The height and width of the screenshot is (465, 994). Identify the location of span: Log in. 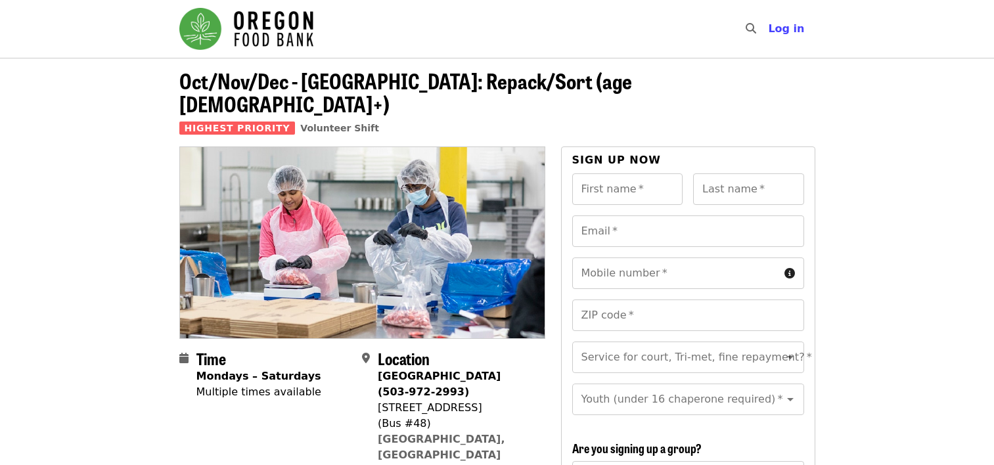
(786, 28).